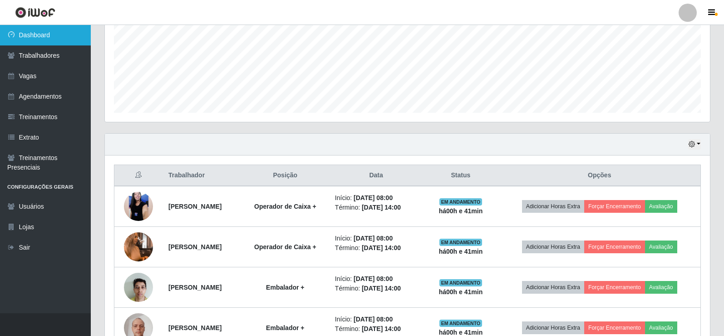 This screenshot has width=724, height=336. What do you see at coordinates (139, 206) in the screenshot?
I see `img: 1743178705406.jpeg` at bounding box center [139, 206].